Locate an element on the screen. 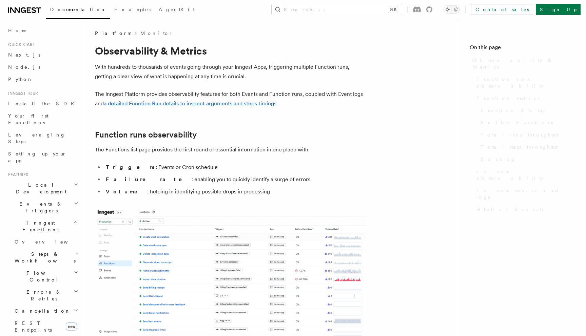  span: Global Search is located at coordinates (510, 210).